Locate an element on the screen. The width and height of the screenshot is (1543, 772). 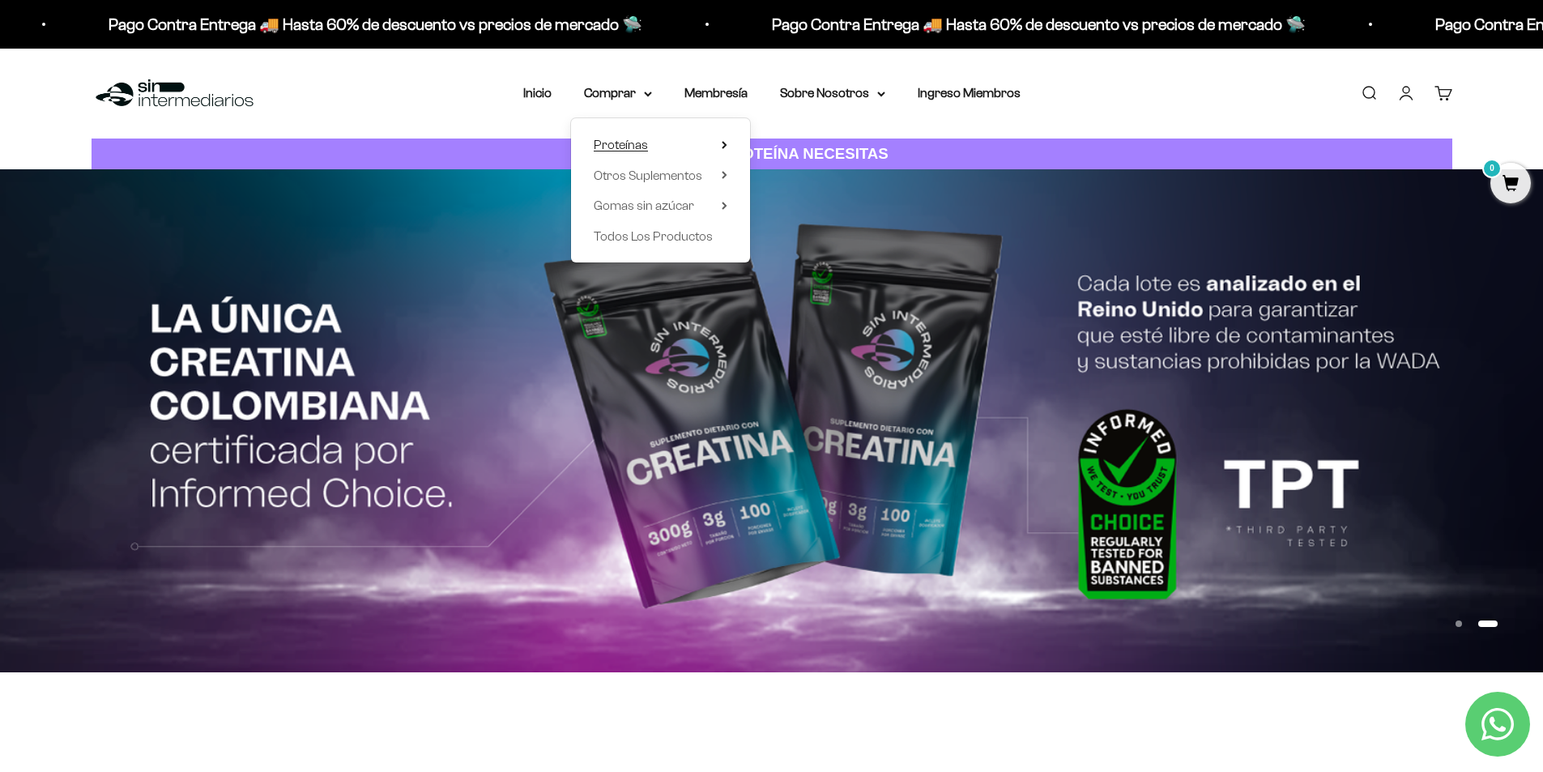
summary: Proteínas is located at coordinates (660, 145).